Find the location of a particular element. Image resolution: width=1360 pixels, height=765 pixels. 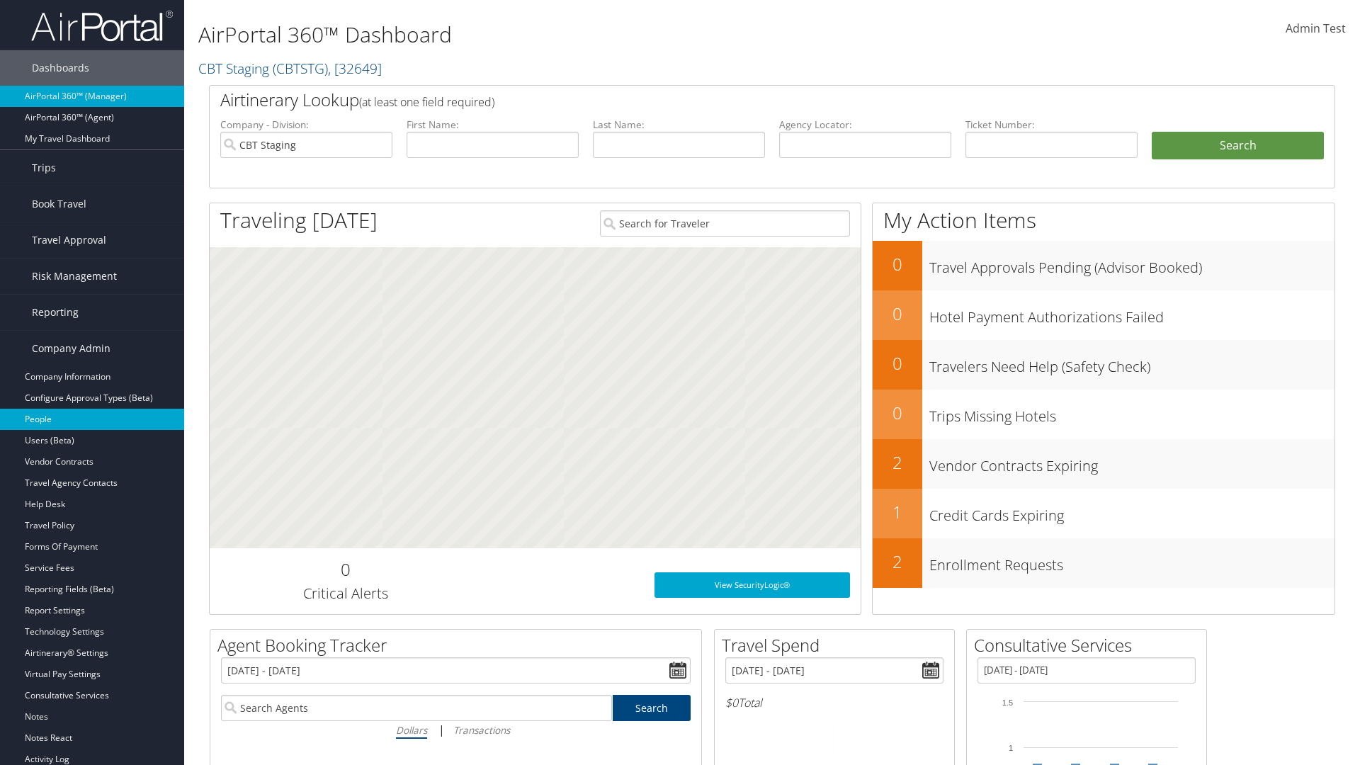

label: Company - Division: is located at coordinates (306, 125).